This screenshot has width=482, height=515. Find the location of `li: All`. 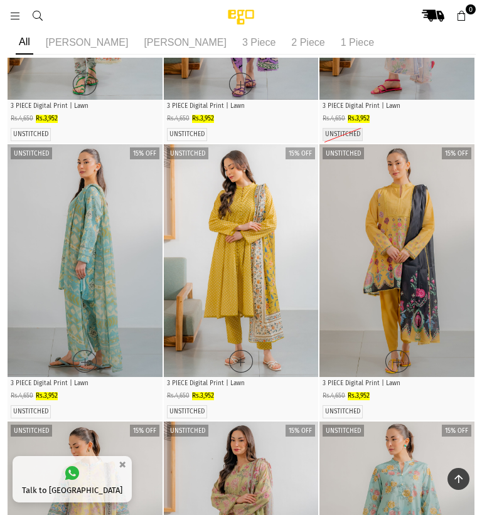

li: All is located at coordinates (24, 43).